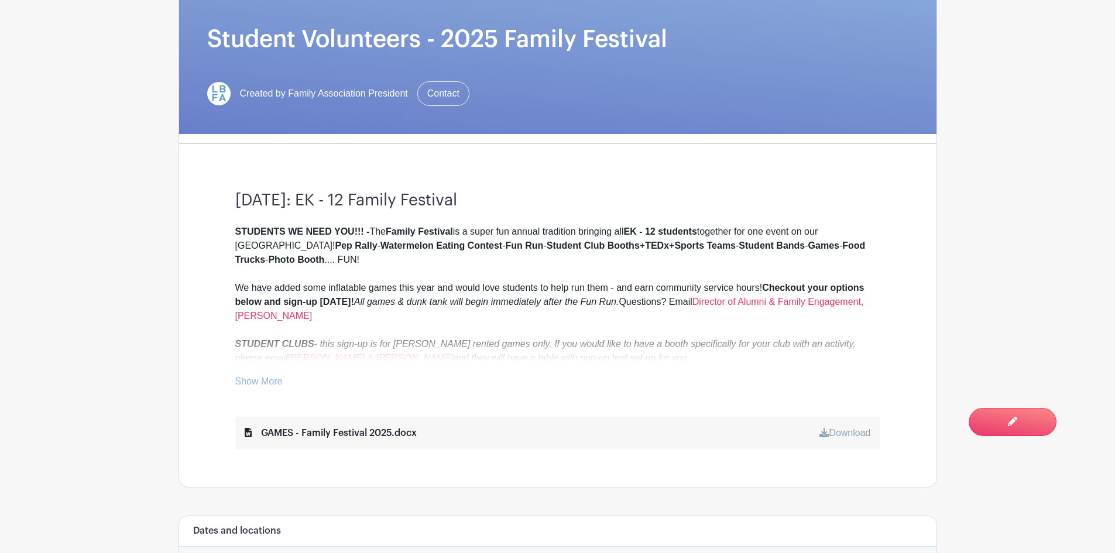 Image resolution: width=1115 pixels, height=553 pixels. Describe the element at coordinates (331, 433) in the screenshot. I see `div: GAMES - Family Festival 2025.docx` at that location.